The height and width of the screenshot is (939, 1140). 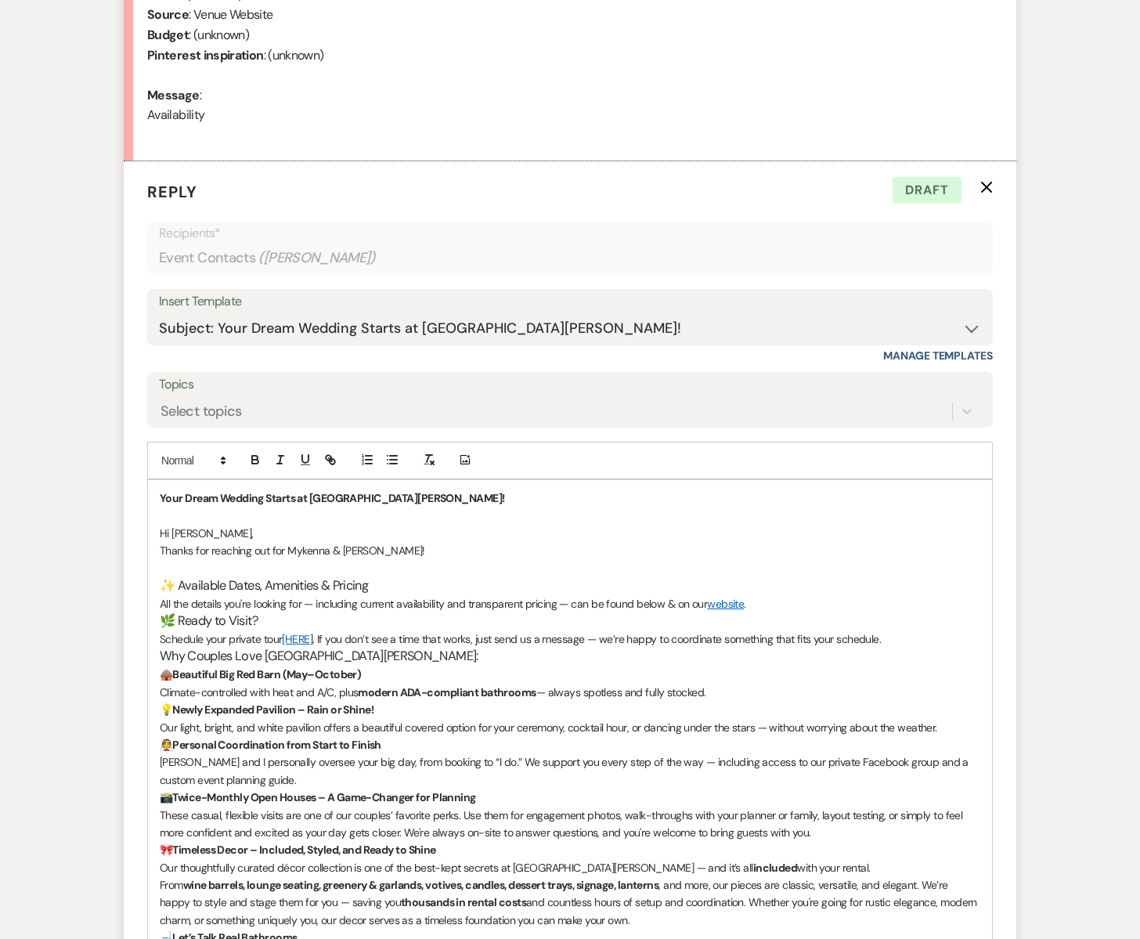 I want to click on span: Reply, so click(x=172, y=192).